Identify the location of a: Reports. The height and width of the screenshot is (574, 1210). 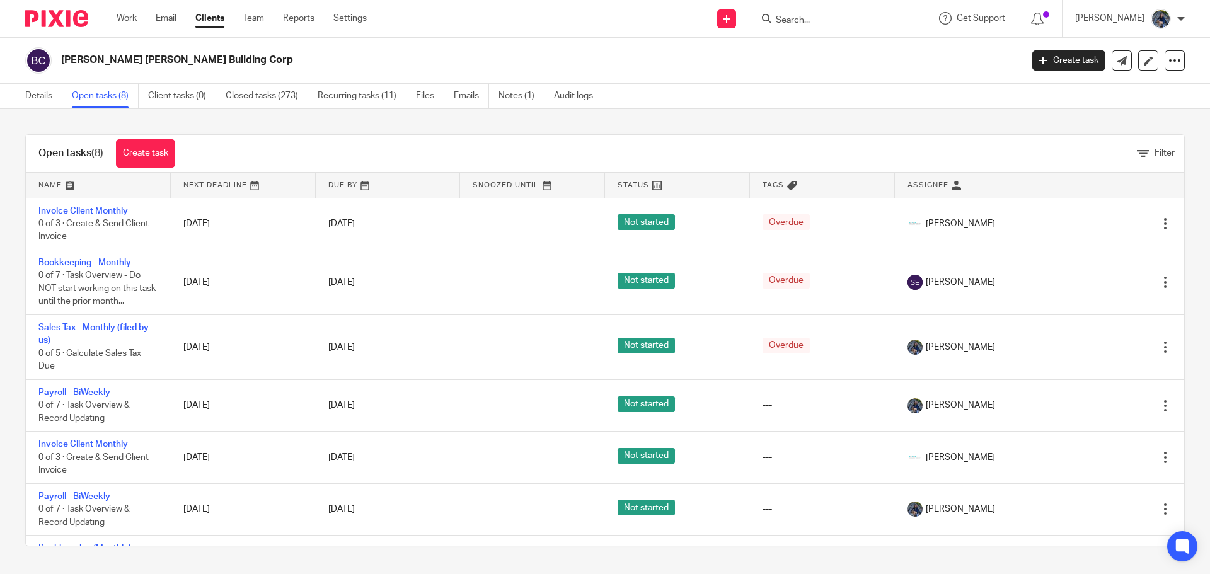
(299, 18).